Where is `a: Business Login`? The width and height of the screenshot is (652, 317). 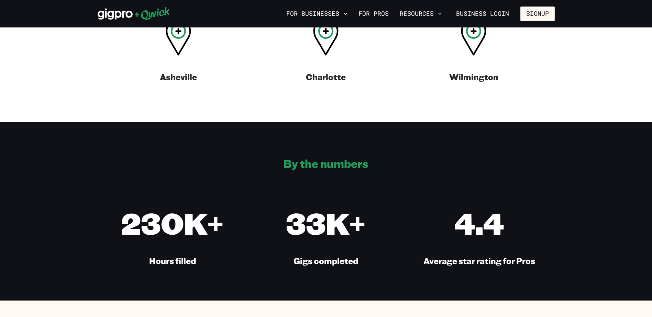
a: Business Login is located at coordinates (482, 14).